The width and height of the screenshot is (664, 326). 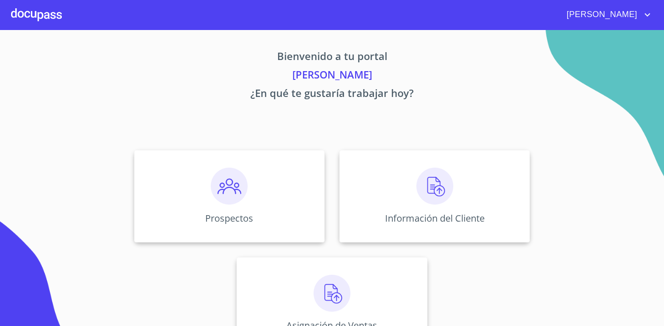 I want to click on button: account of current user, so click(x=606, y=15).